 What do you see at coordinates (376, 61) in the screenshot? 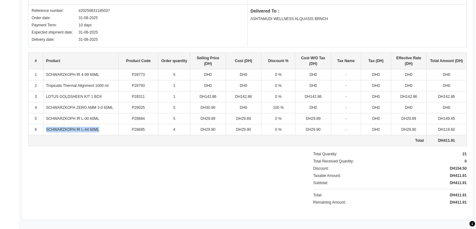
I see `th: Tax (DH)` at bounding box center [376, 61].